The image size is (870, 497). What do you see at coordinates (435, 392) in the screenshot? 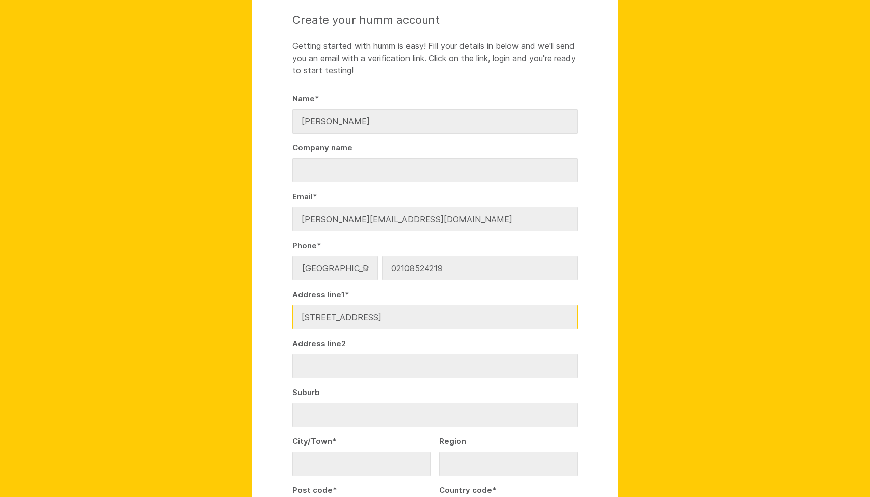
I see `label: Suburb` at bounding box center [435, 392].